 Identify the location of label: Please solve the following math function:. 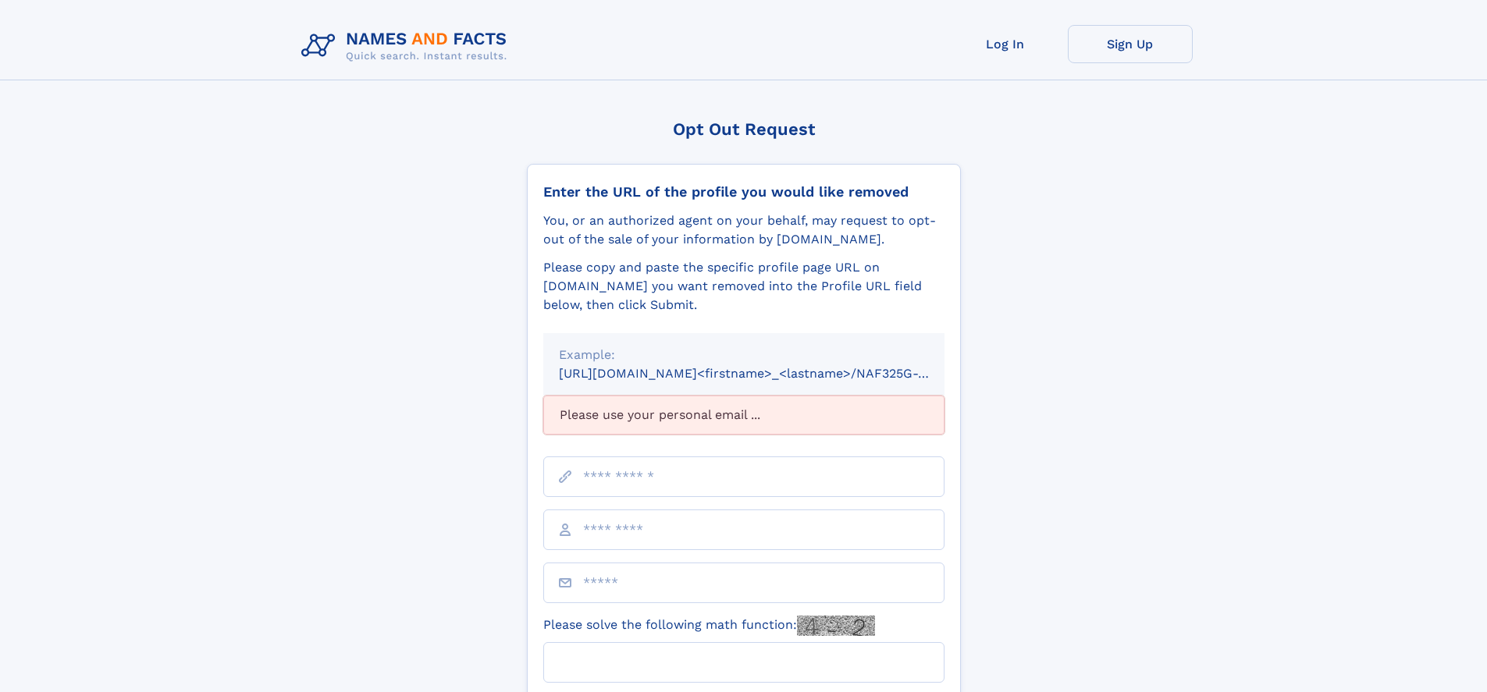
(709, 626).